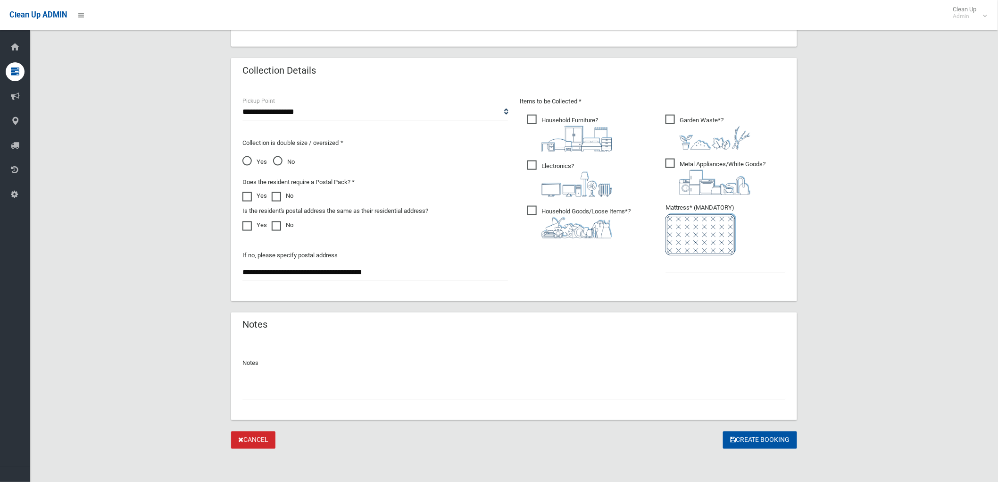 Image resolution: width=998 pixels, height=482 pixels. Describe the element at coordinates (715, 182) in the screenshot. I see `img: 36c1b0289cb1767239cdd3de9e694f19.png` at that location.